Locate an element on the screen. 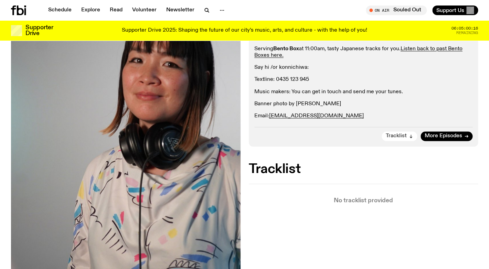 The height and width of the screenshot is (269, 489). button: On AirSouled Out is located at coordinates (396, 10).